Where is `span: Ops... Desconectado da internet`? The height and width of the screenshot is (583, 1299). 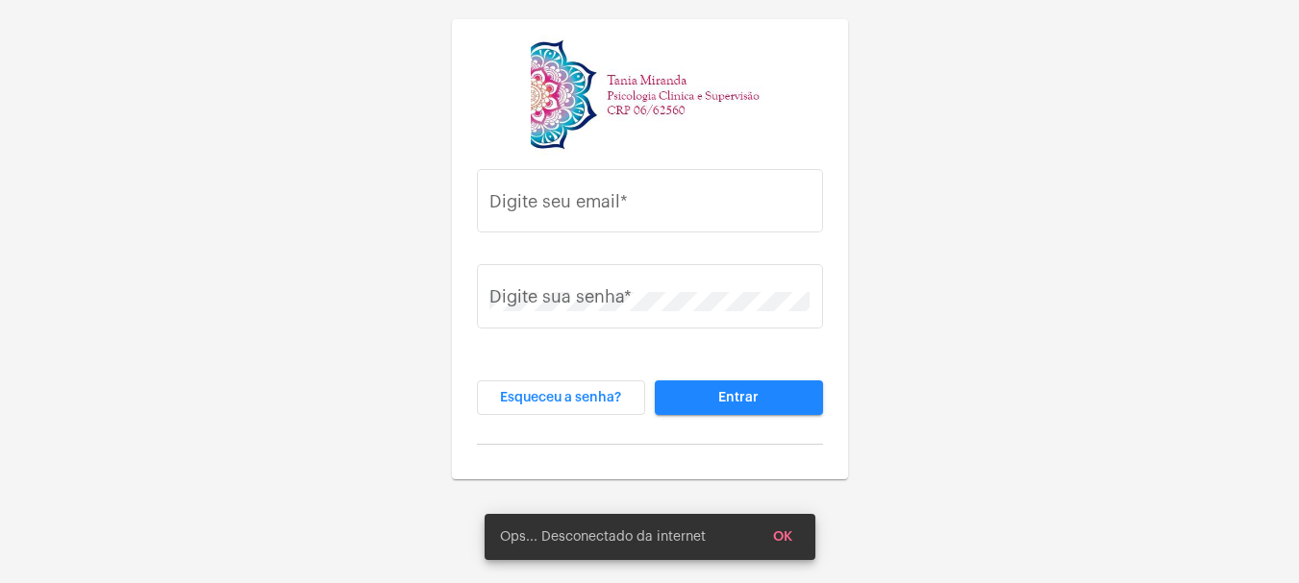 span: Ops... Desconectado da internet is located at coordinates (603, 537).